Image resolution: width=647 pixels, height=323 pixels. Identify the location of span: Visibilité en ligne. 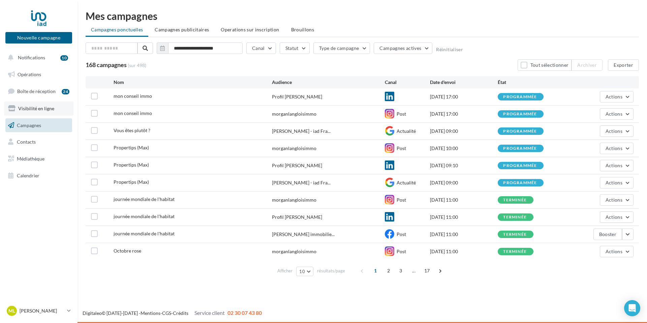
(36, 108).